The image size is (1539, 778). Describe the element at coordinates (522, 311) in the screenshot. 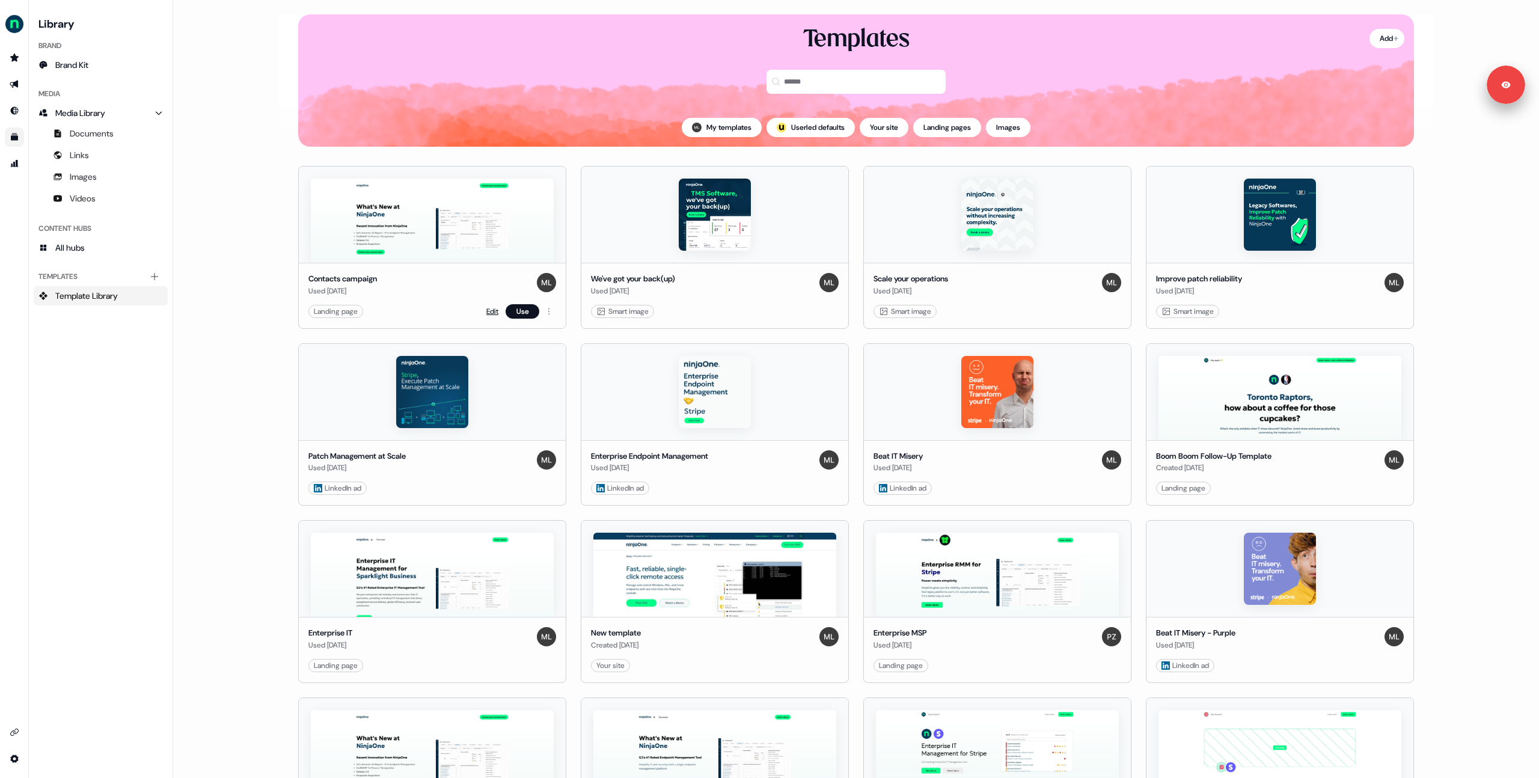

I see `button: Use` at that location.